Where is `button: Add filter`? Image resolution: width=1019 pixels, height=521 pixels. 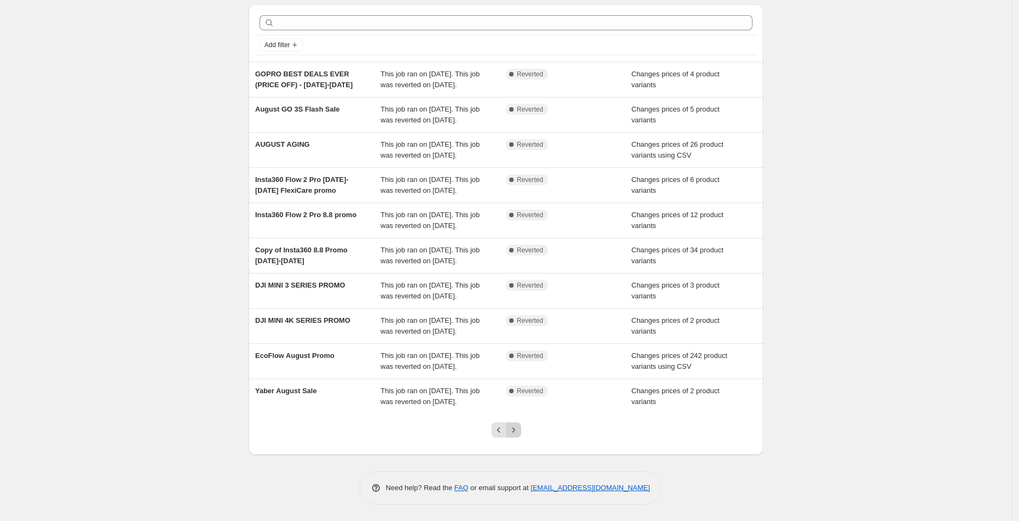
button: Add filter is located at coordinates (281, 45).